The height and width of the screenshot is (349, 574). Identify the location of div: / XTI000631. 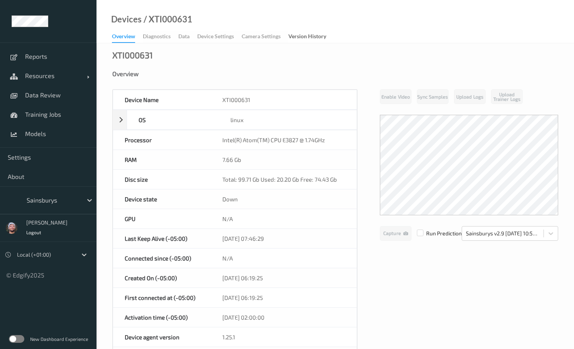
(167, 19).